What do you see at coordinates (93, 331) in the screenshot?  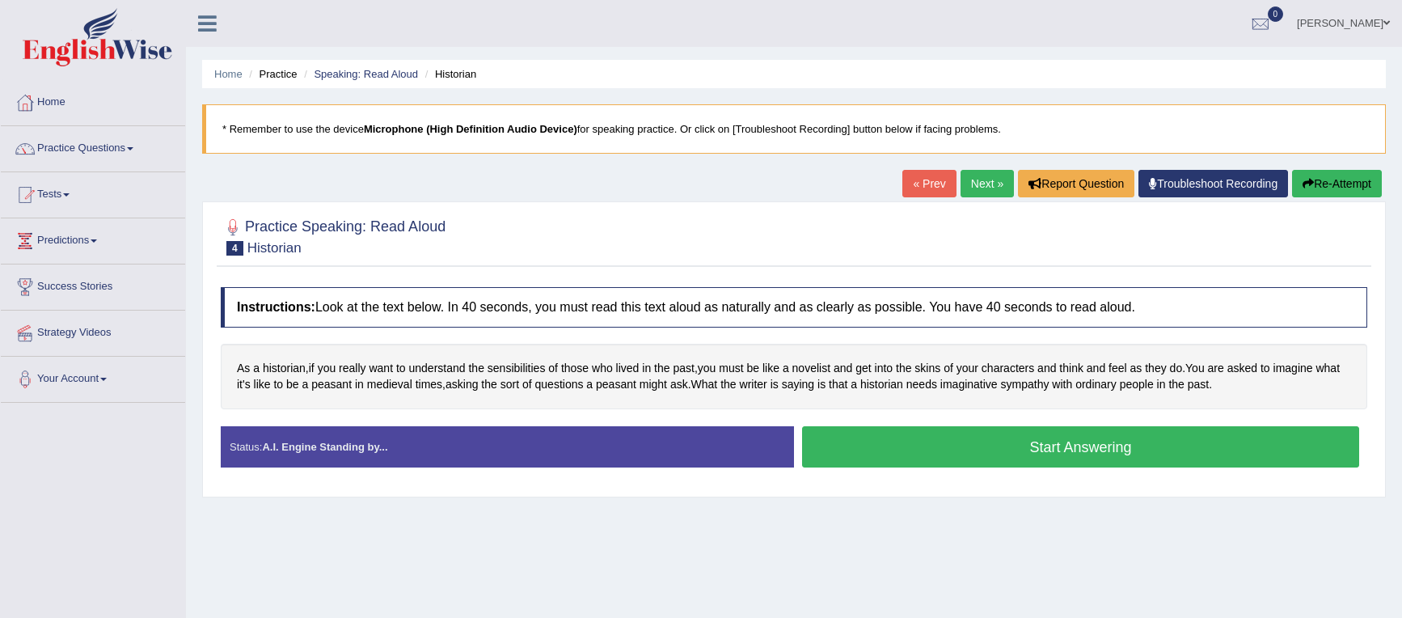 I see `a: Strategy Videos` at bounding box center [93, 331].